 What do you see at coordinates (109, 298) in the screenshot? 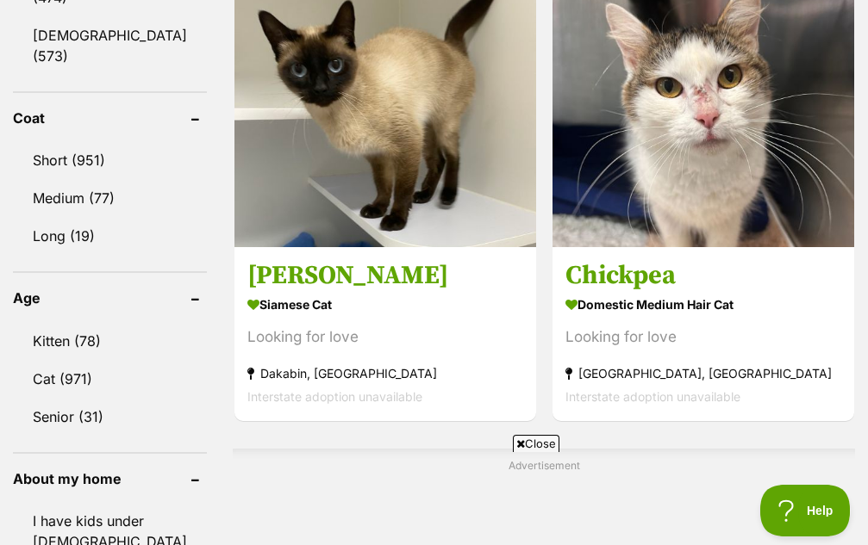
I see `header: Age` at bounding box center [109, 298].